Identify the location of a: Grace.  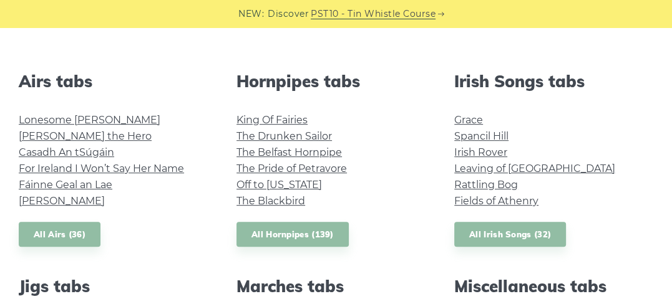
(468, 120).